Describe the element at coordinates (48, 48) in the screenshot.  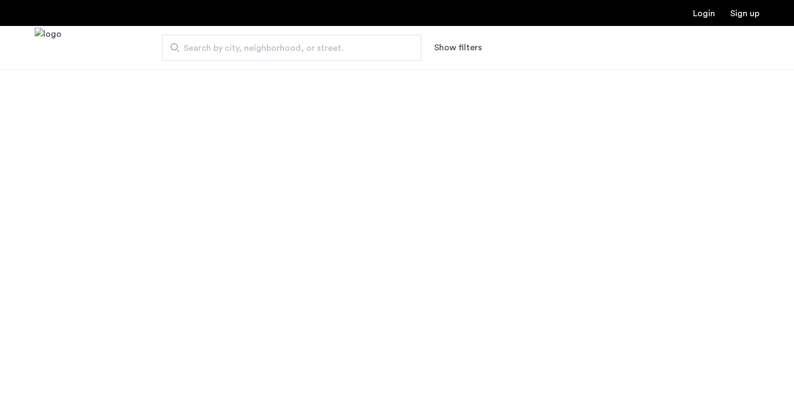
I see `img: logo` at that location.